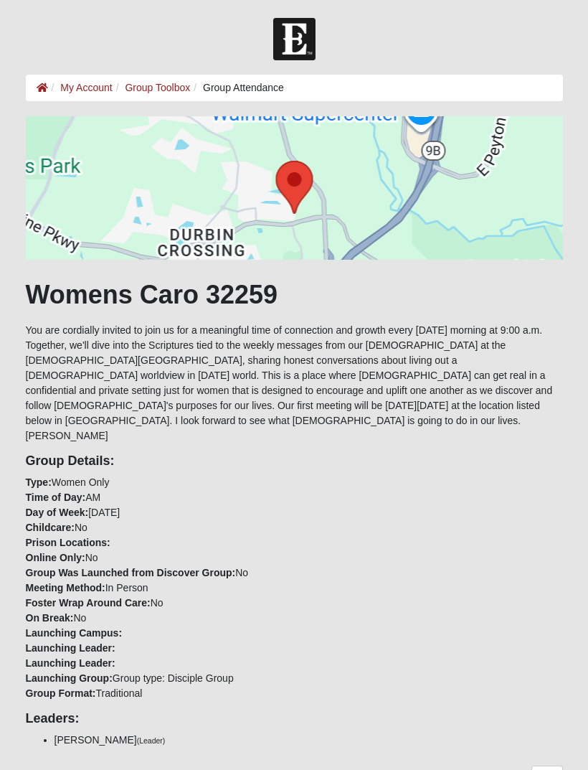 This screenshot has height=770, width=588. I want to click on h4: Leaders:, so click(294, 719).